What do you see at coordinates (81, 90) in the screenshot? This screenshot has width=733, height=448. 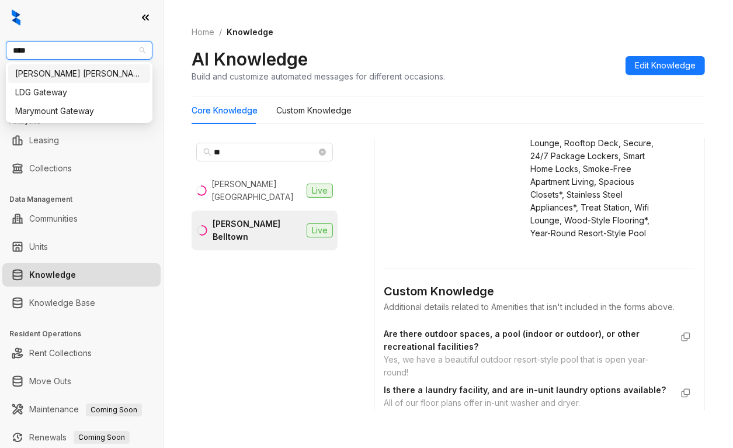 I see `li: Leads` at bounding box center [81, 90].